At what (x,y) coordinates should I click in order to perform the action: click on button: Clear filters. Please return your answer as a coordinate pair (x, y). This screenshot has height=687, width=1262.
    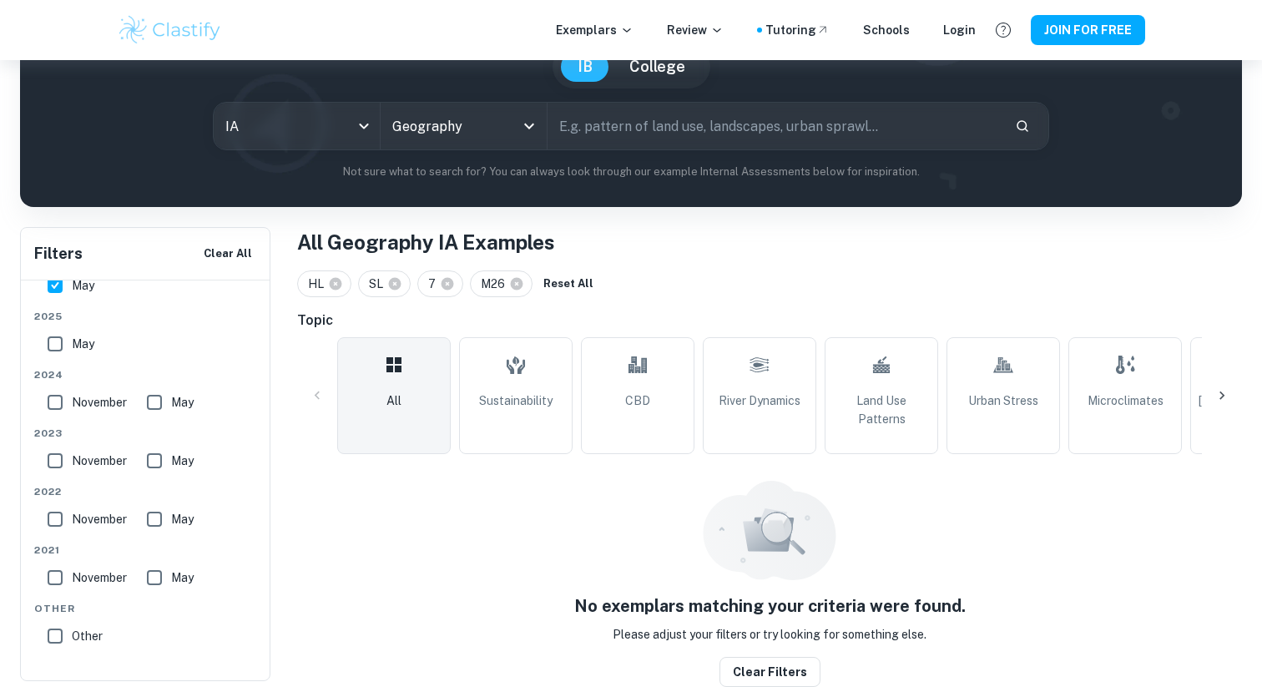
    Looking at the image, I should click on (770, 672).